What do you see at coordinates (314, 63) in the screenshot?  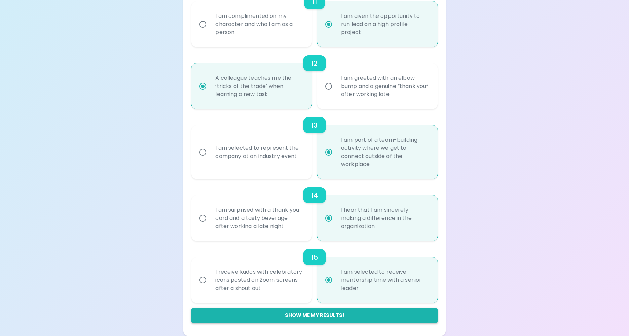 I see `h6: 12` at bounding box center [314, 63].